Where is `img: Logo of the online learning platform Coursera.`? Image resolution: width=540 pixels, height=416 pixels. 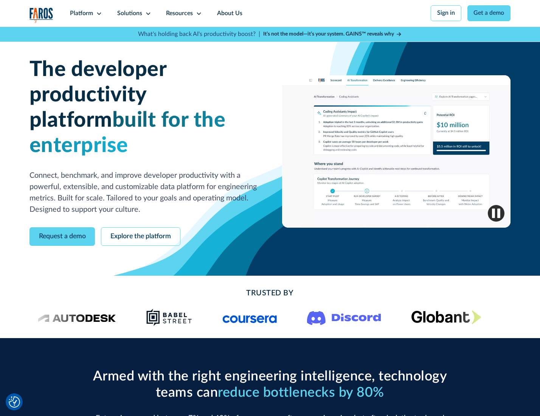
img: Logo of the online learning platform Coursera. is located at coordinates (249, 317).